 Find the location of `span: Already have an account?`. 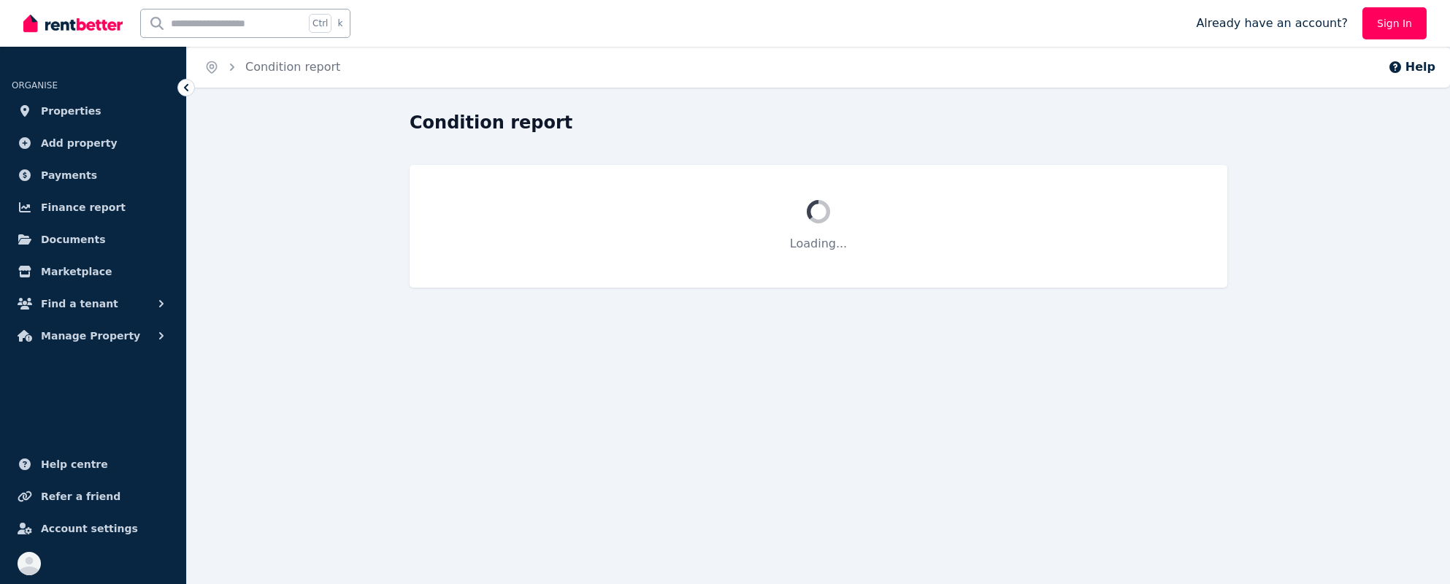

span: Already have an account? is located at coordinates (1272, 23).